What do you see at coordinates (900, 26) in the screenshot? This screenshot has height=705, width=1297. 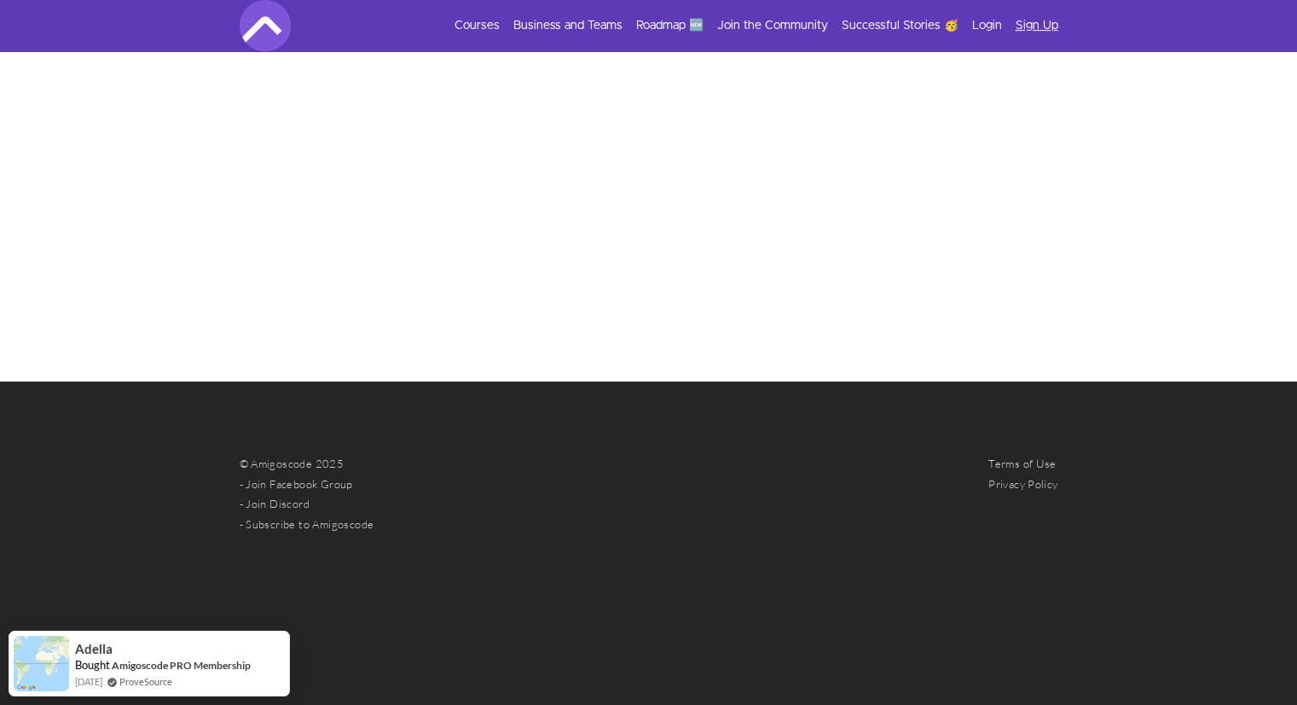 I see `a: Successful Stories 🥳` at bounding box center [900, 26].